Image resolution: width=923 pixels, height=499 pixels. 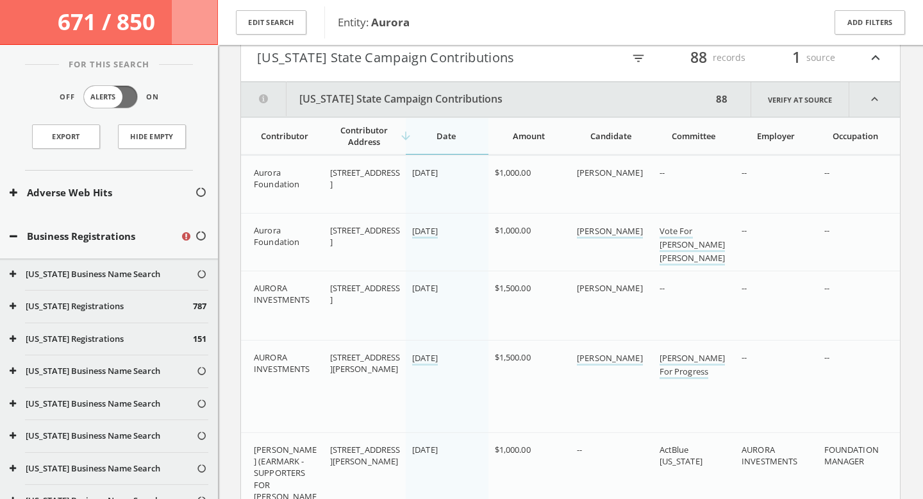 What do you see at coordinates (109, 21) in the screenshot?
I see `span: 671 / 850` at bounding box center [109, 21].